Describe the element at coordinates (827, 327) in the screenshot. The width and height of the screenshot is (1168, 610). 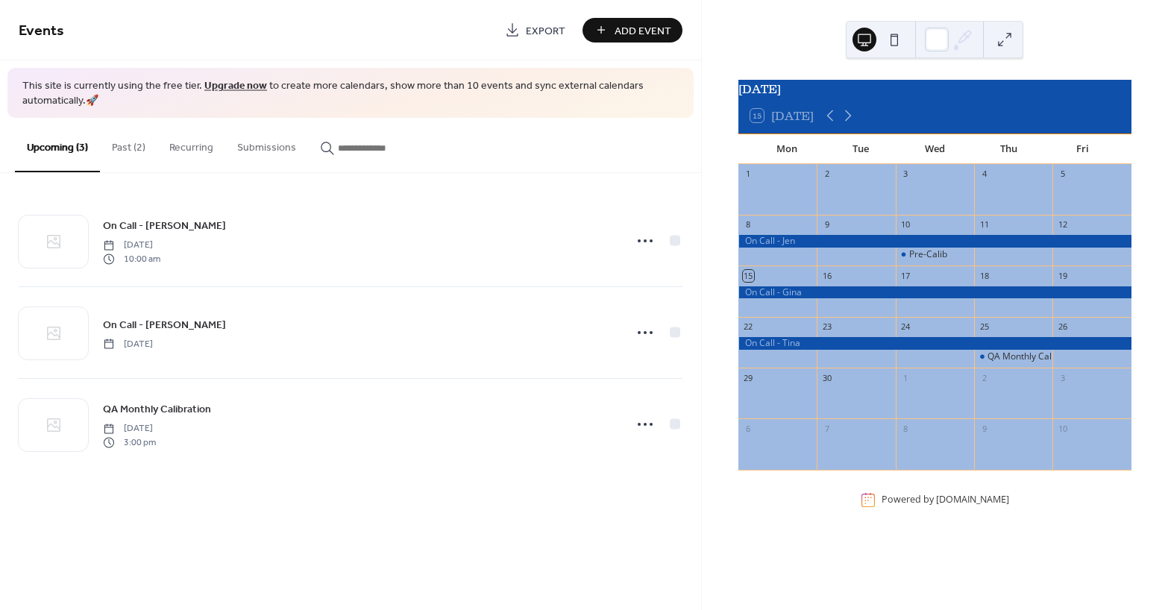
I see `div: 23` at that location.